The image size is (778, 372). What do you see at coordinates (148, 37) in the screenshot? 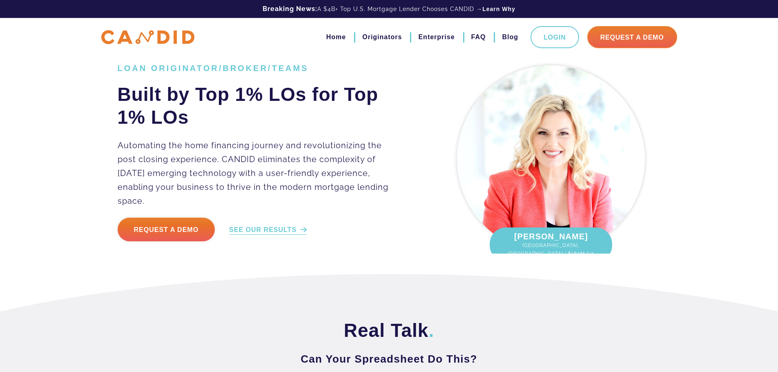
I see `img: CANDID APP` at bounding box center [148, 37].